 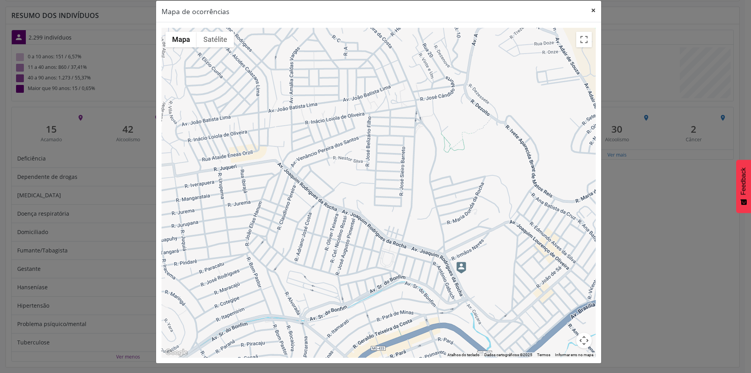 What do you see at coordinates (508, 354) in the screenshot?
I see `span: Dados cartográficos ©2025` at bounding box center [508, 354].